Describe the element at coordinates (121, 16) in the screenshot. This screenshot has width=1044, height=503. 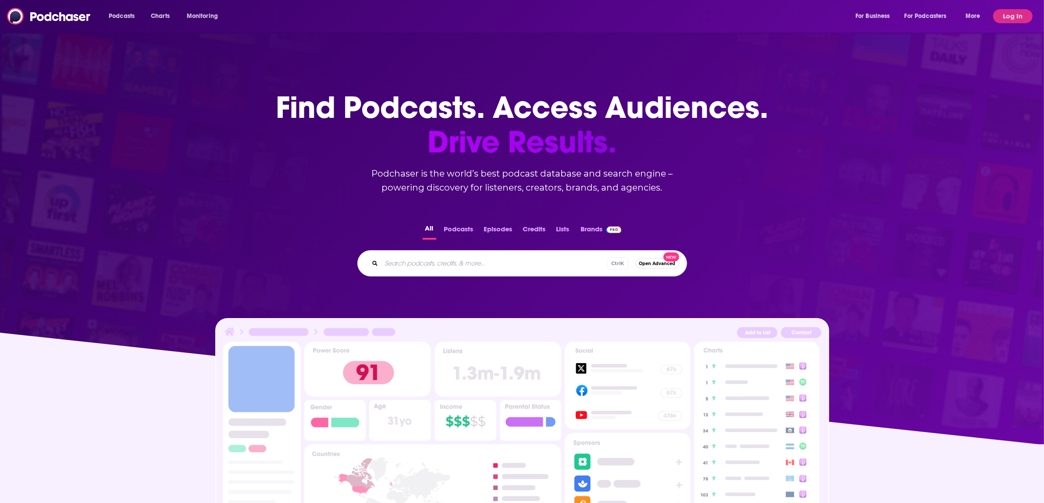
I see `span: Podcasts` at that location.